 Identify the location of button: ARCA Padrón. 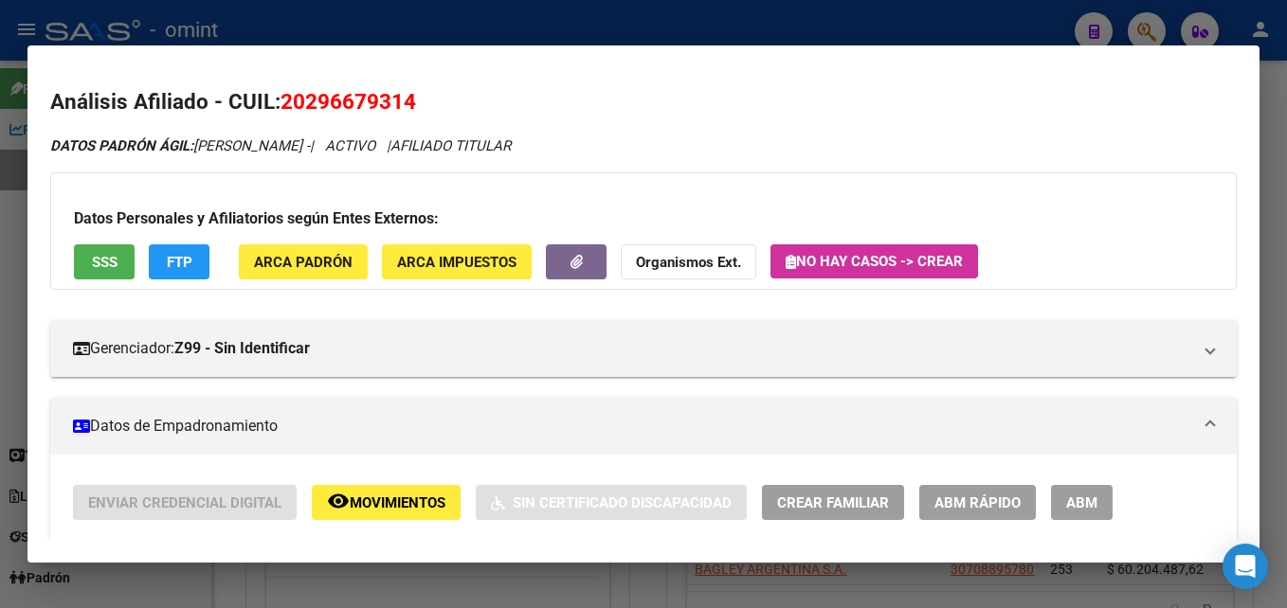
(303, 262).